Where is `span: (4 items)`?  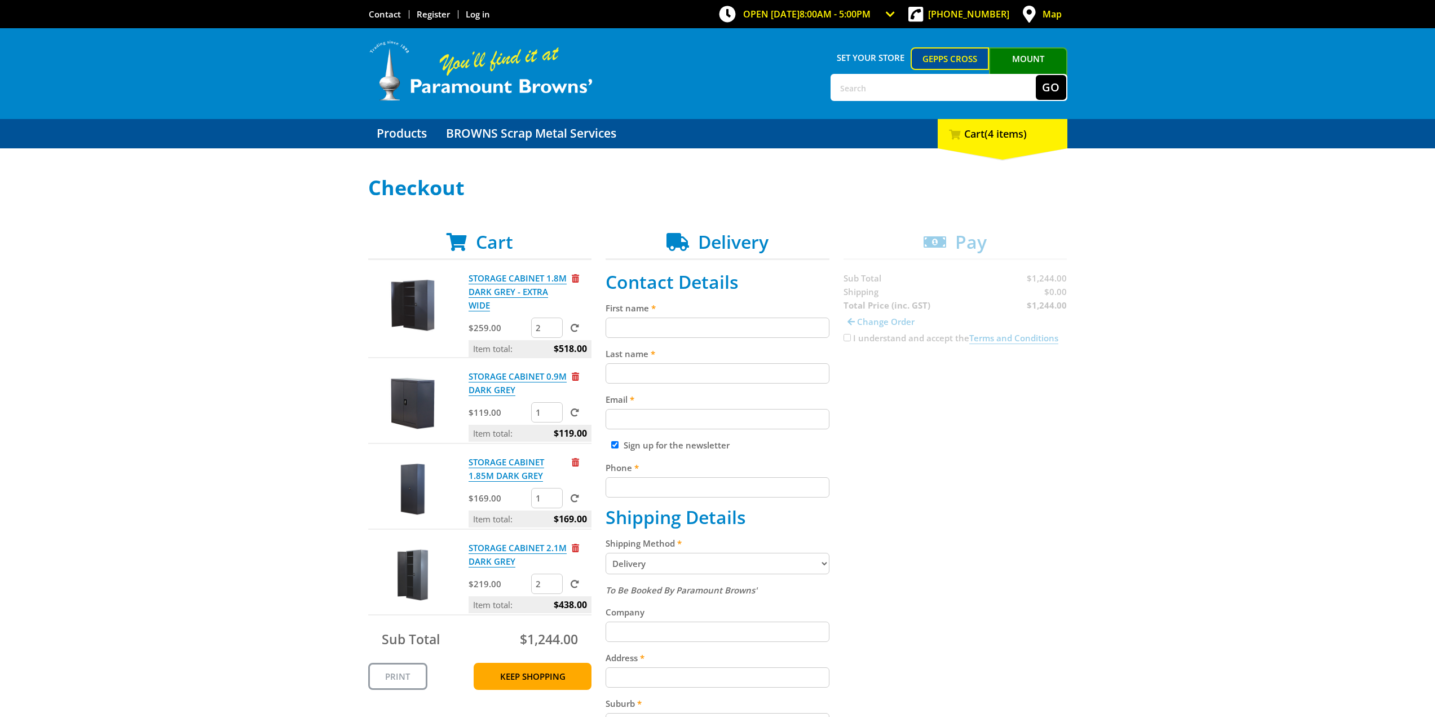
span: (4 items) is located at coordinates (1005, 134).